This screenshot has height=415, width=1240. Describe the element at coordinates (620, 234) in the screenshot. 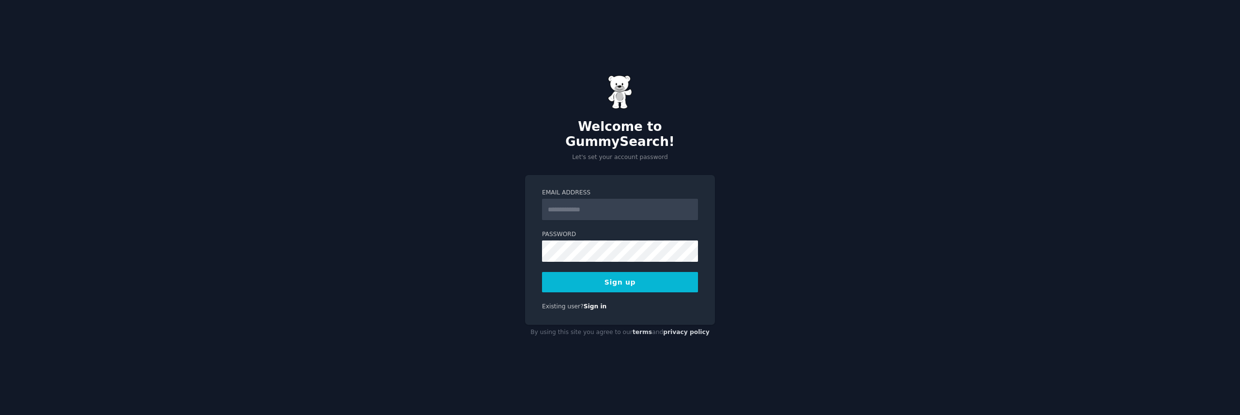

I see `label: Password` at that location.